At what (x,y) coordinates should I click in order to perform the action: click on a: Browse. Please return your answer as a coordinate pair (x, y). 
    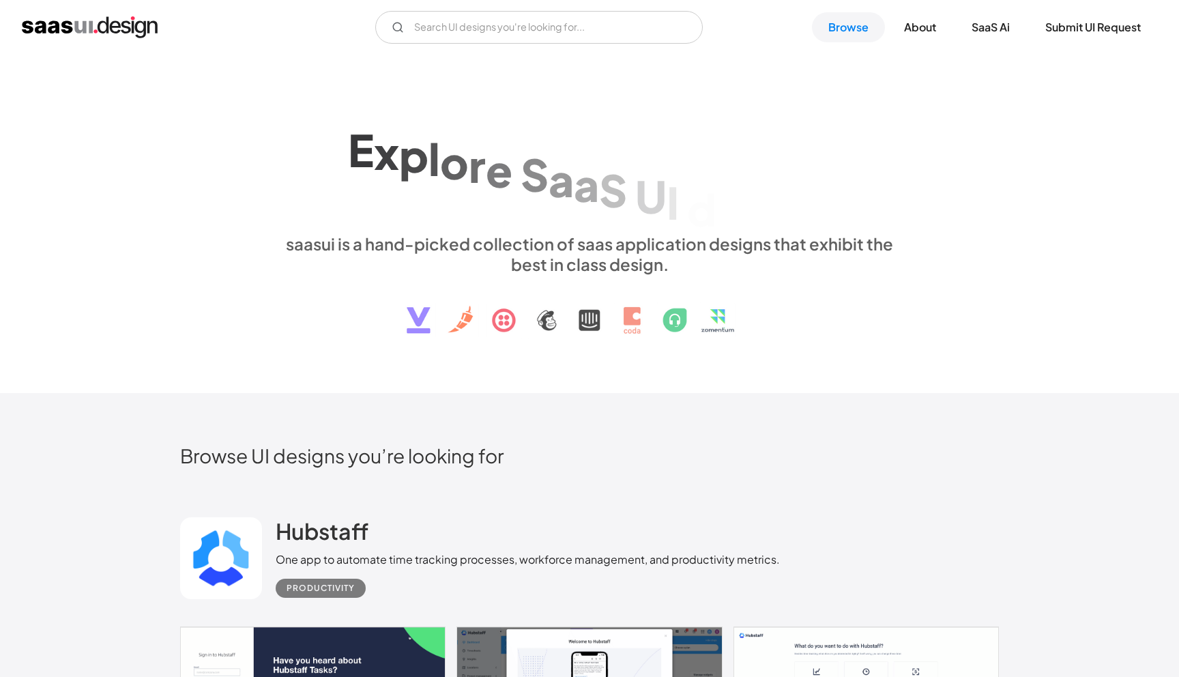
    Looking at the image, I should click on (848, 27).